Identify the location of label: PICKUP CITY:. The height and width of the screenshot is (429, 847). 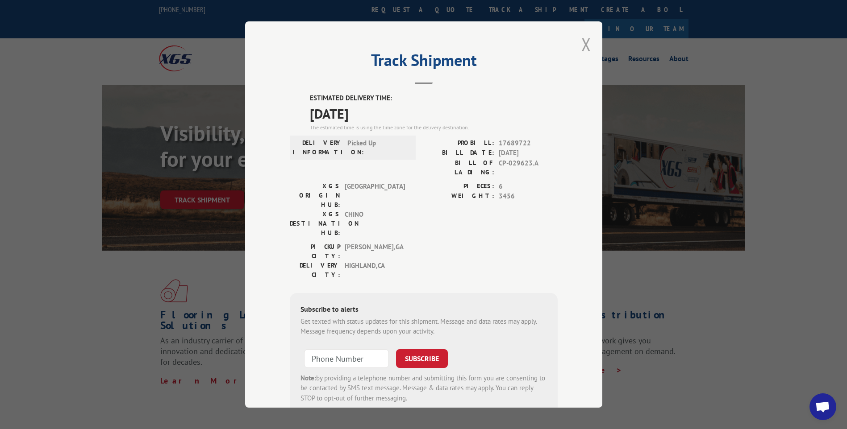
(315, 252).